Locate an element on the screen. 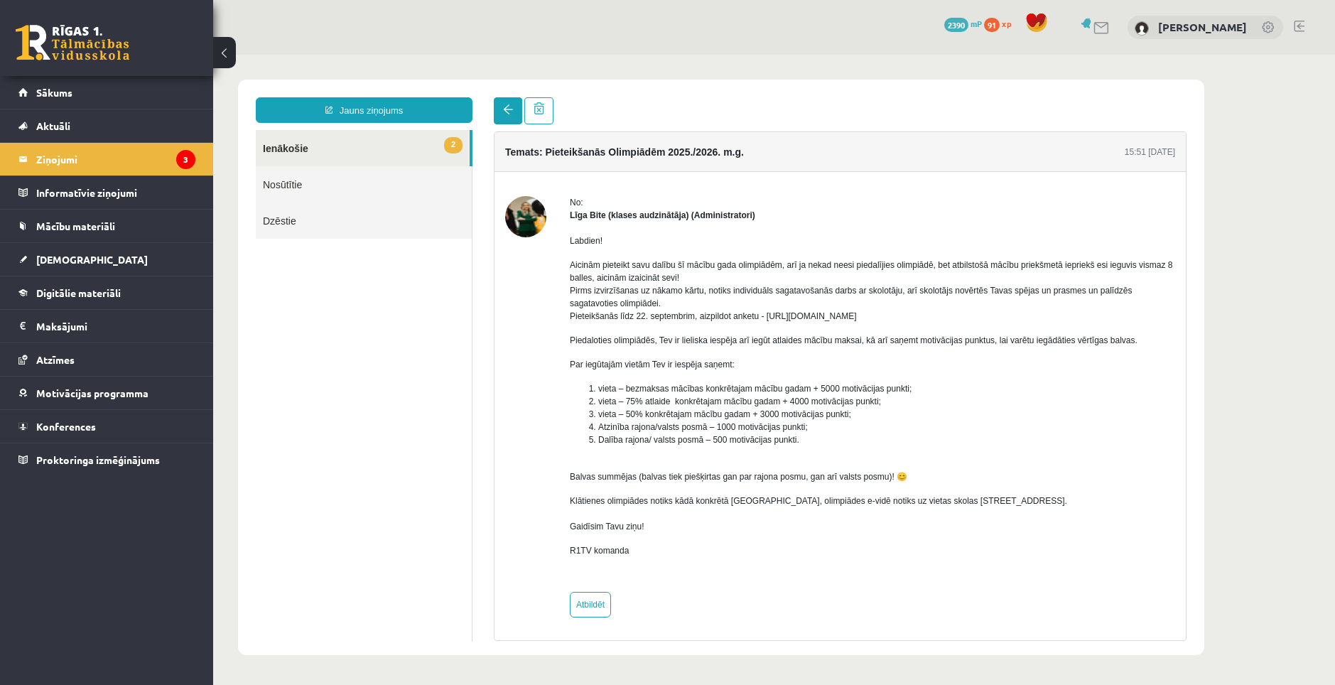 The height and width of the screenshot is (685, 1335). span: Proktoringa izmēģinājums is located at coordinates (98, 460).